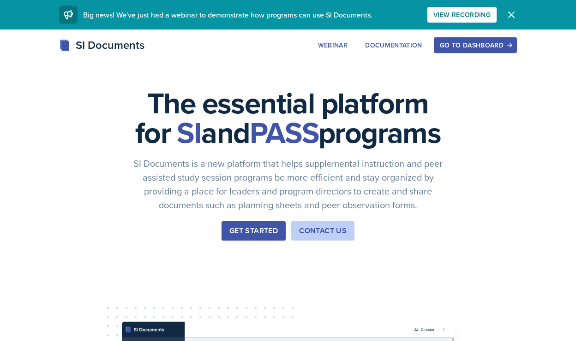 The height and width of the screenshot is (341, 576). What do you see at coordinates (227, 15) in the screenshot?
I see `span: Big news! We've just had a webinar to demonstrate how programs can use SI Documents.` at bounding box center [227, 15].